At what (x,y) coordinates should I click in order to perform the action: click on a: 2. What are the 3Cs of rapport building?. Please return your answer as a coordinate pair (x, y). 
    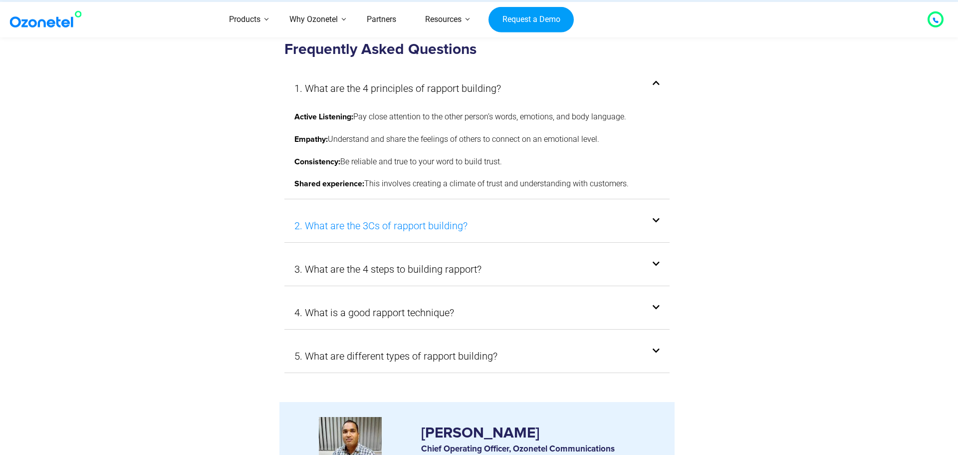
    Looking at the image, I should click on (381, 226).